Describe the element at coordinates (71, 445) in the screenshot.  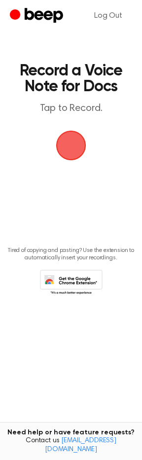
I see `span: Contact us` at that location.